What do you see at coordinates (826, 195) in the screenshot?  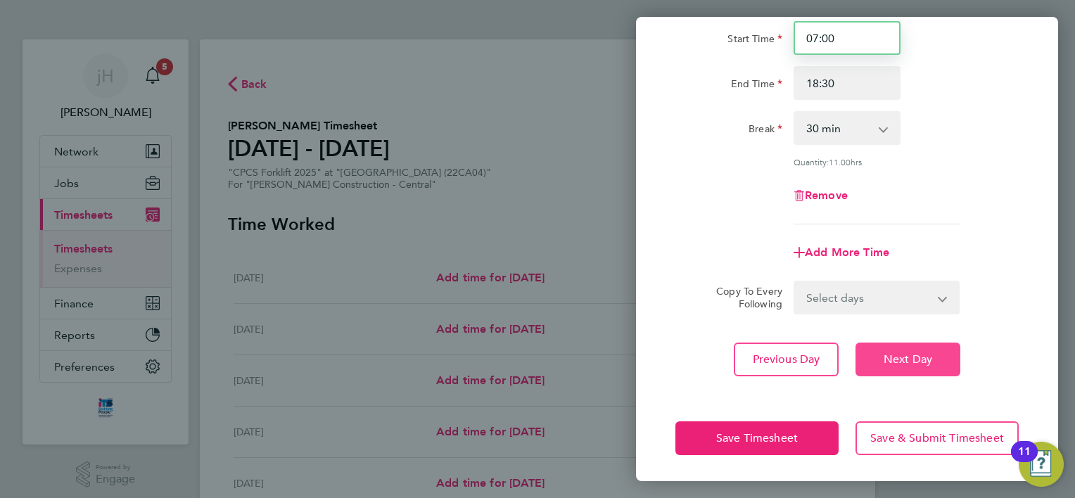 I see `span: Remove` at bounding box center [826, 195].